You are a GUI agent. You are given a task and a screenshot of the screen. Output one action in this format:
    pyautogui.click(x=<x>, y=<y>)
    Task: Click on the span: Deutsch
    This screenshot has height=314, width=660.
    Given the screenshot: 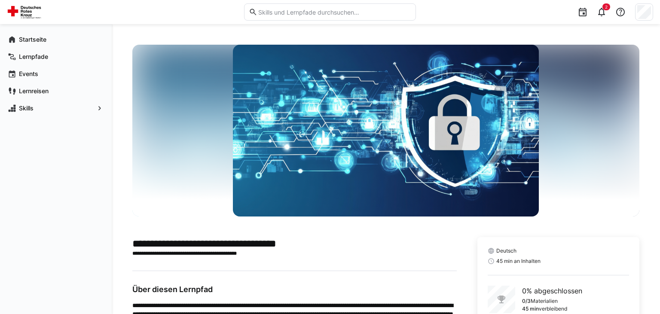 What is the action you would take?
    pyautogui.click(x=506, y=251)
    